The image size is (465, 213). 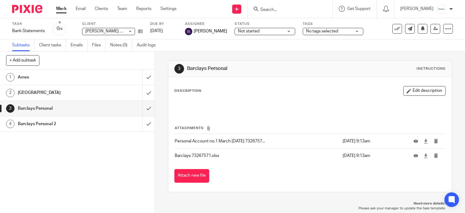 What do you see at coordinates (189, 128) in the screenshot?
I see `span: Attachments` at bounding box center [189, 128].